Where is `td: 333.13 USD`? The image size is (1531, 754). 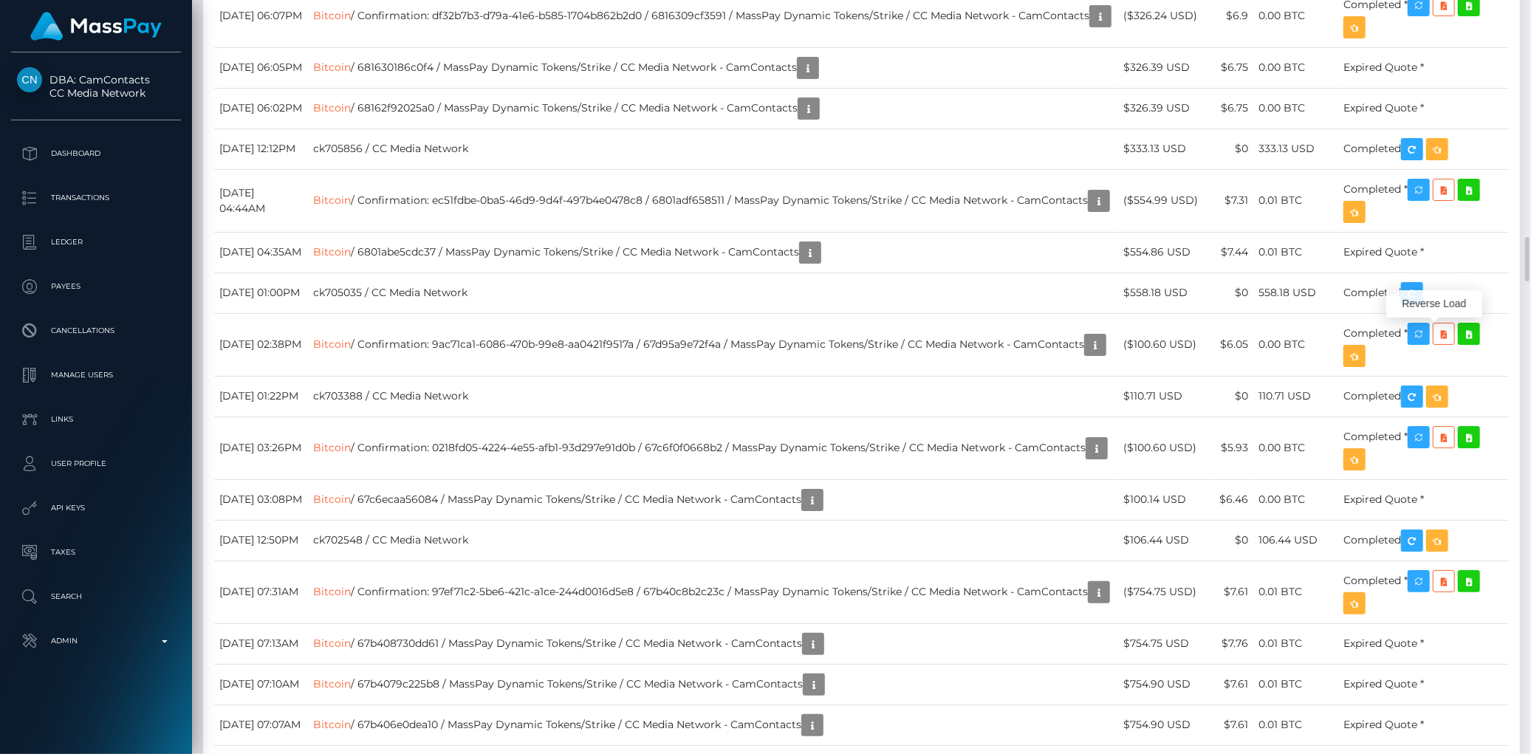
td: 333.13 USD is located at coordinates (1295, 148).